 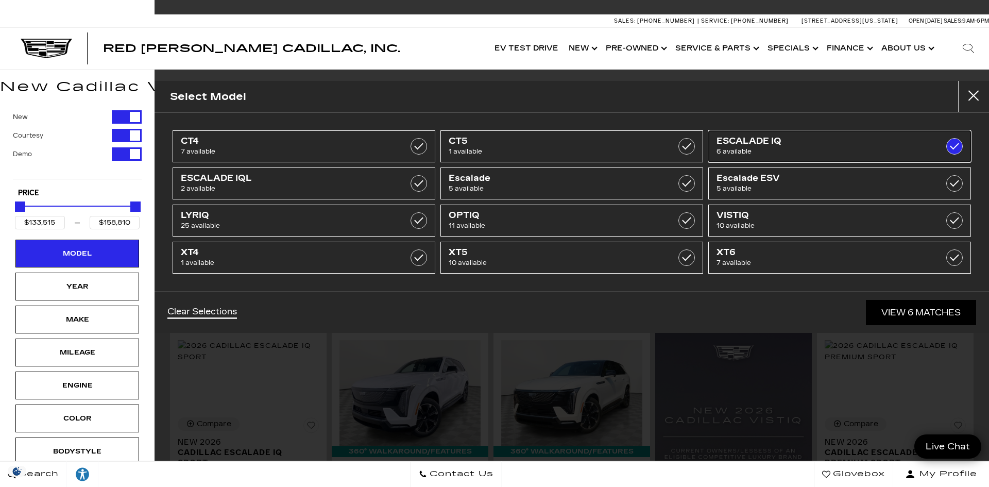 What do you see at coordinates (17, 471) in the screenshot?
I see `img: Opt-Out Icon` at bounding box center [17, 471].